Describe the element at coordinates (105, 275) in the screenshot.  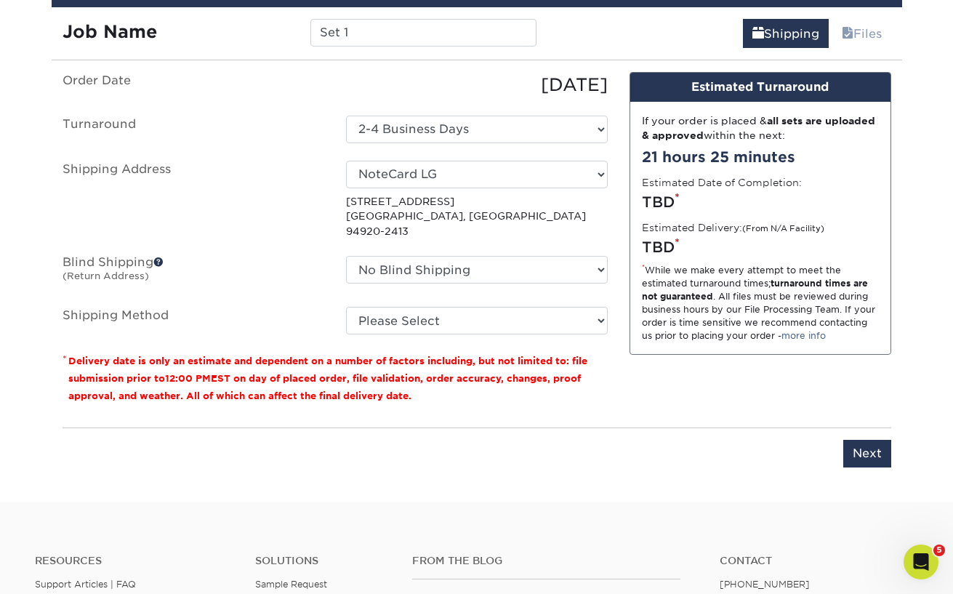
I see `small: (Return Address)` at that location.